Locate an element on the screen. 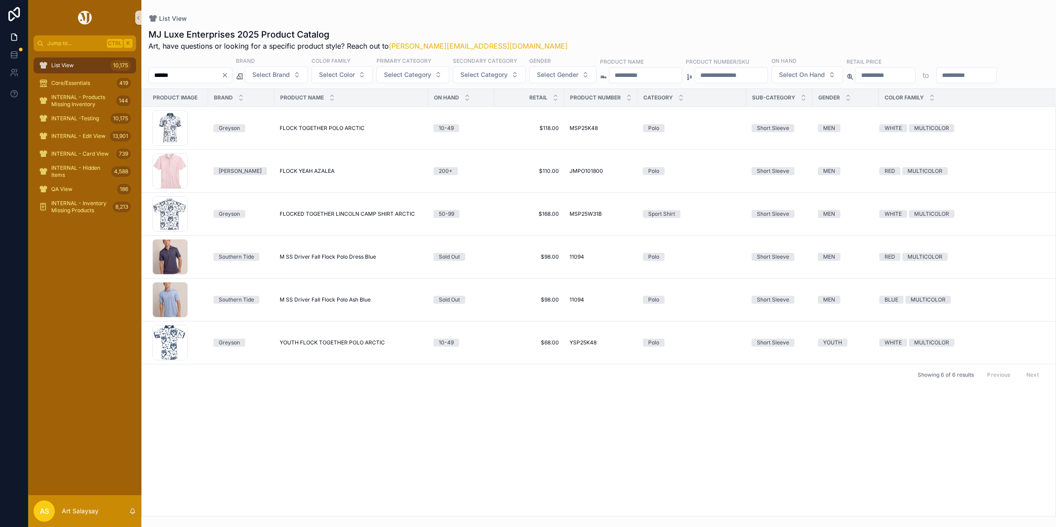 The height and width of the screenshot is (527, 1056). a: INTERNAL - Inventory Missing Products8,213 is located at coordinates (85, 207).